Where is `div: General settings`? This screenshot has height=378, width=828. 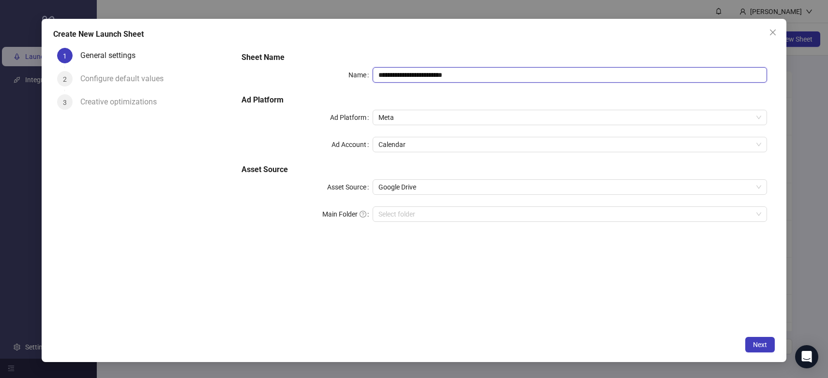
div: General settings is located at coordinates (112, 56).